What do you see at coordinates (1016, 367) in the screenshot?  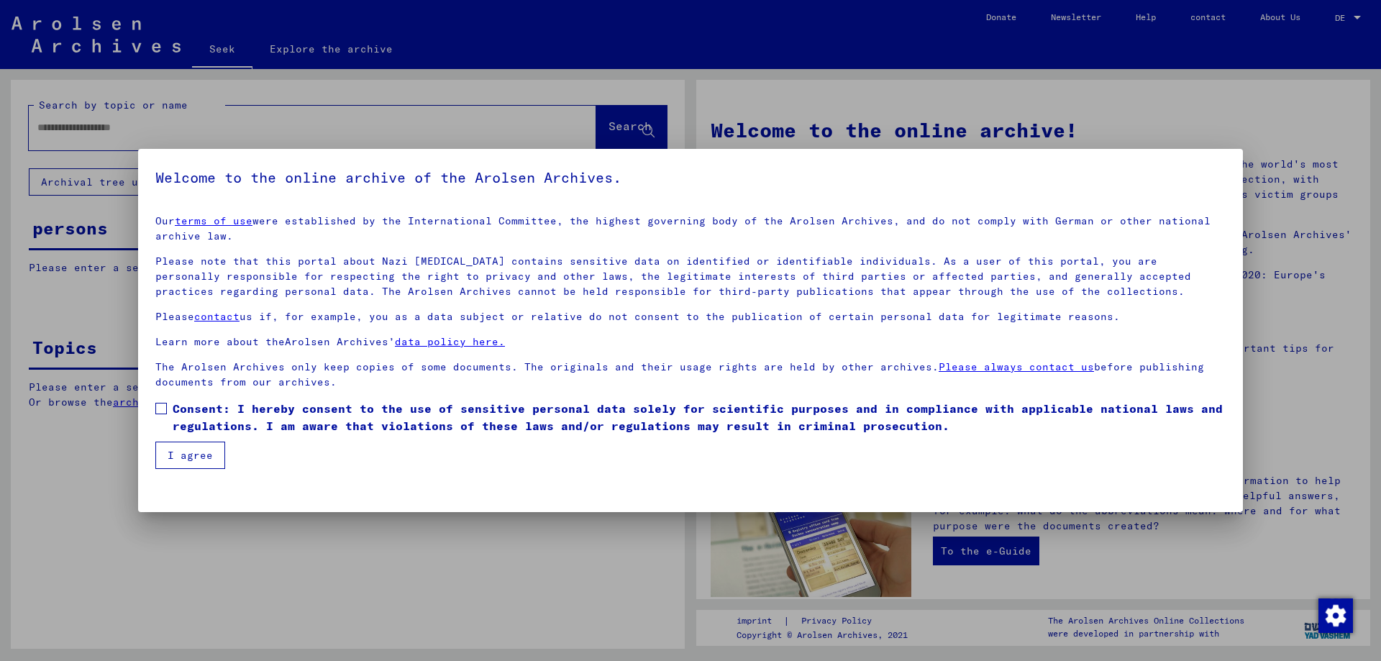 I see `font: Please always contact us` at bounding box center [1016, 367].